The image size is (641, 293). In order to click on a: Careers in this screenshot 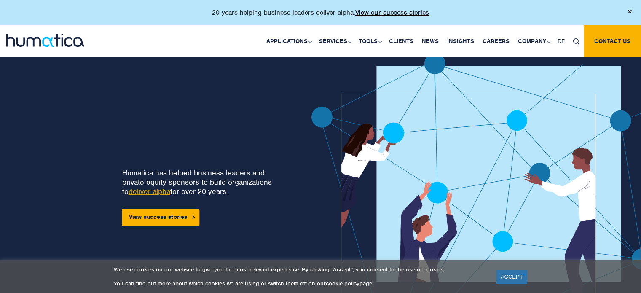, I will do `click(496, 41)`.